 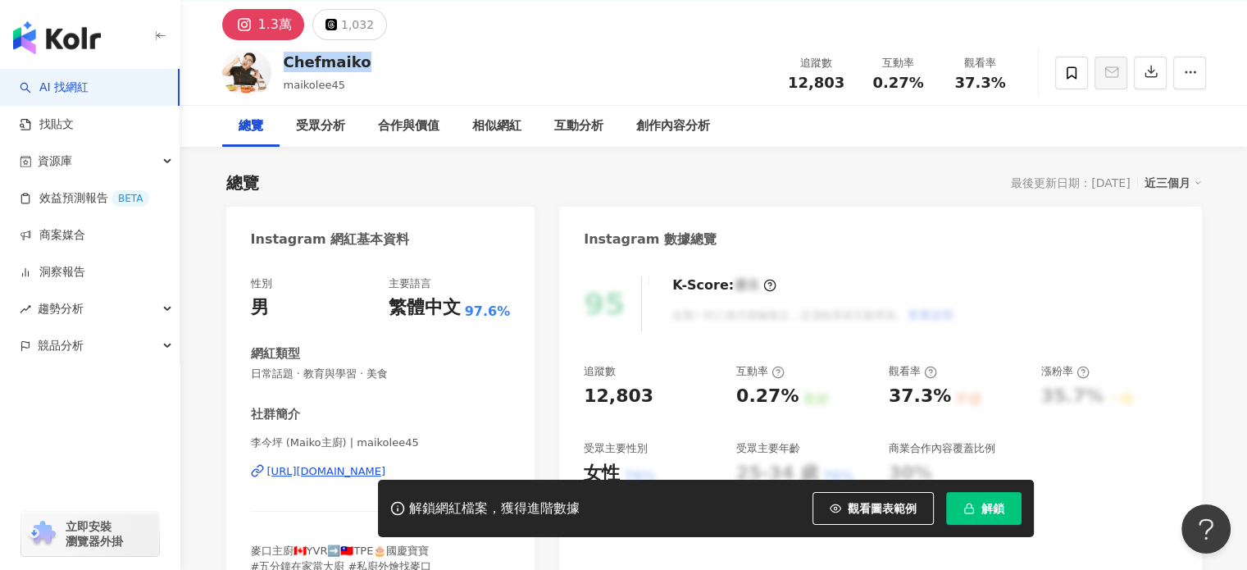 What do you see at coordinates (321, 126) in the screenshot?
I see `div: 受眾分析` at bounding box center [321, 126].